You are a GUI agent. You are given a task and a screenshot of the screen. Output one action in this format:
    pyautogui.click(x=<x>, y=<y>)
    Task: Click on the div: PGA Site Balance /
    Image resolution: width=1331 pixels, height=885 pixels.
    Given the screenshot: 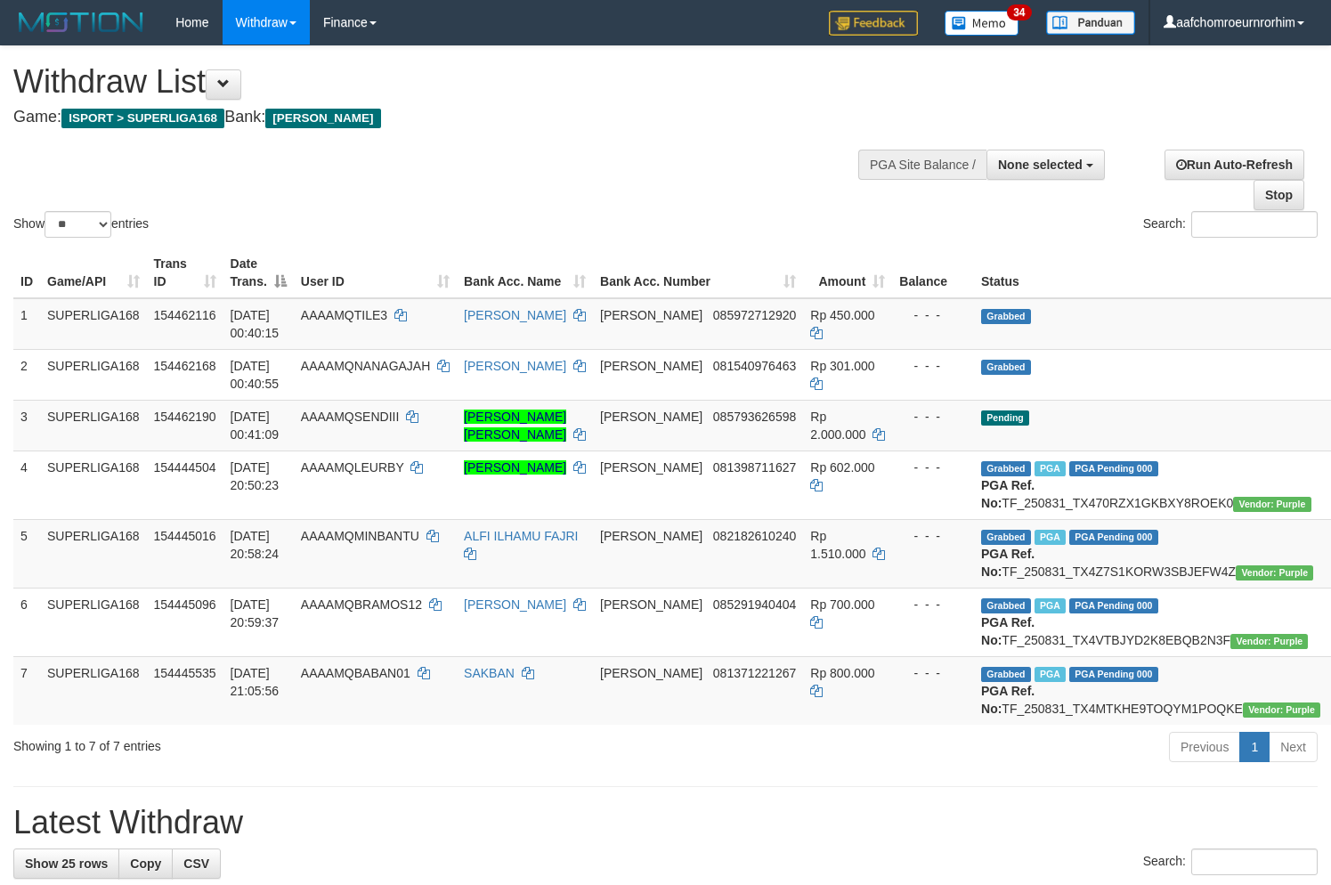 What is the action you would take?
    pyautogui.click(x=922, y=165)
    